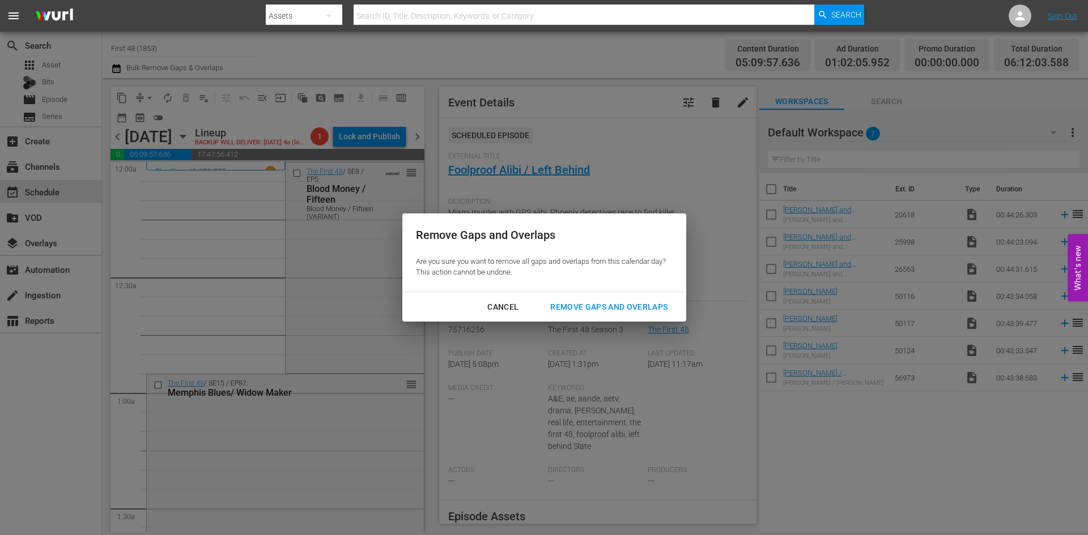 This screenshot has height=535, width=1088. I want to click on span: Search, so click(846, 15).